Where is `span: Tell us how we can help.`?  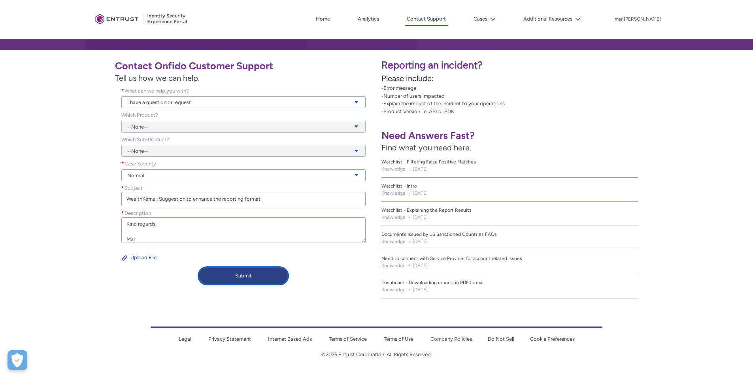
span: Tell us how we can help. is located at coordinates (244, 78).